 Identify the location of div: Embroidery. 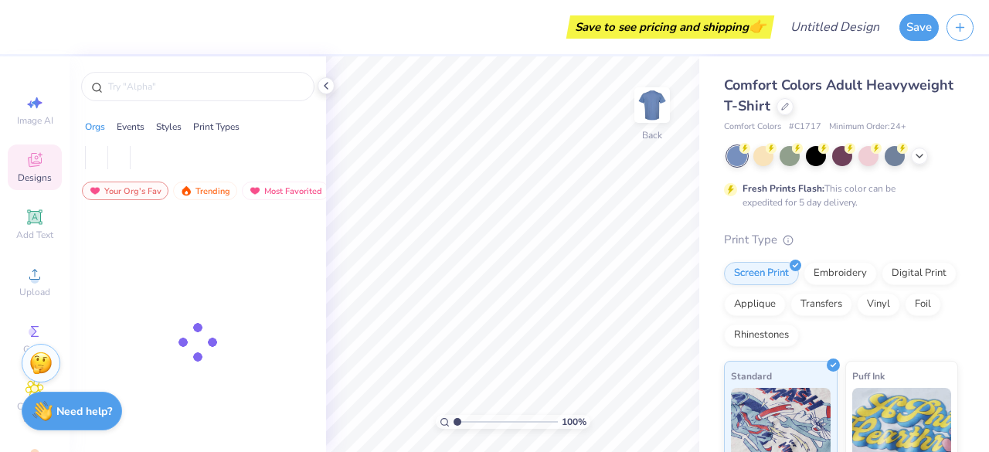
(840, 274).